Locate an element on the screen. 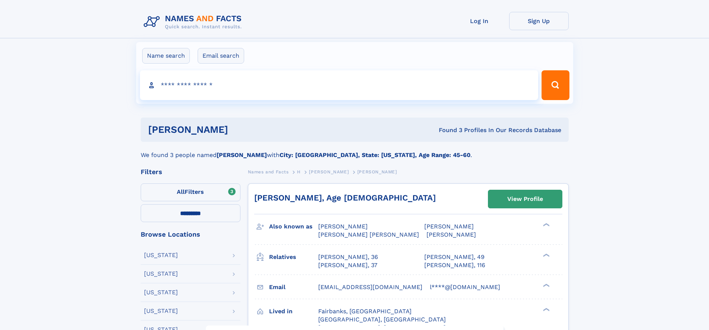 The height and width of the screenshot is (330, 709). h3: Also known as is located at coordinates (294, 227).